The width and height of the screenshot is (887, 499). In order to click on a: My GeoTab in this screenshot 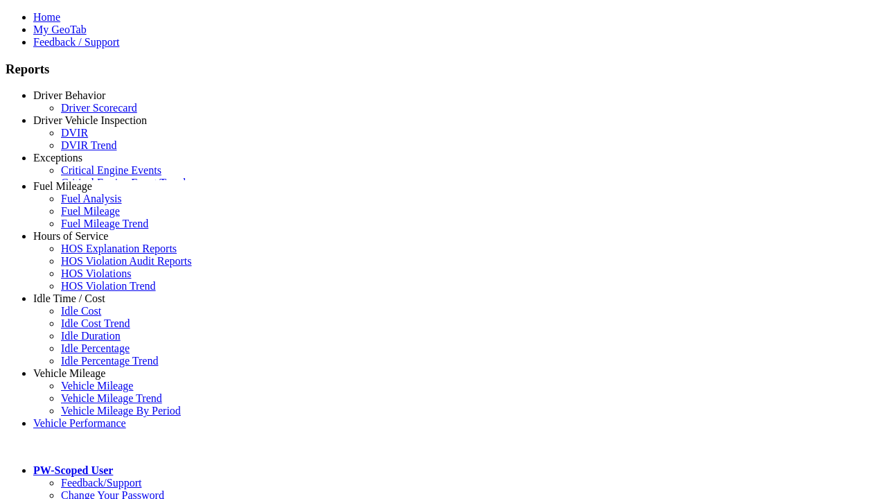, I will do `click(60, 29)`.